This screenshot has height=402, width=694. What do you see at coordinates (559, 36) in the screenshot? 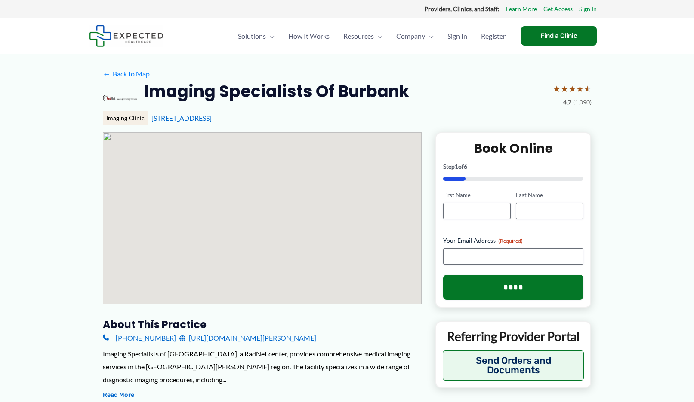
I see `div: Find a Clinic` at bounding box center [559, 36].